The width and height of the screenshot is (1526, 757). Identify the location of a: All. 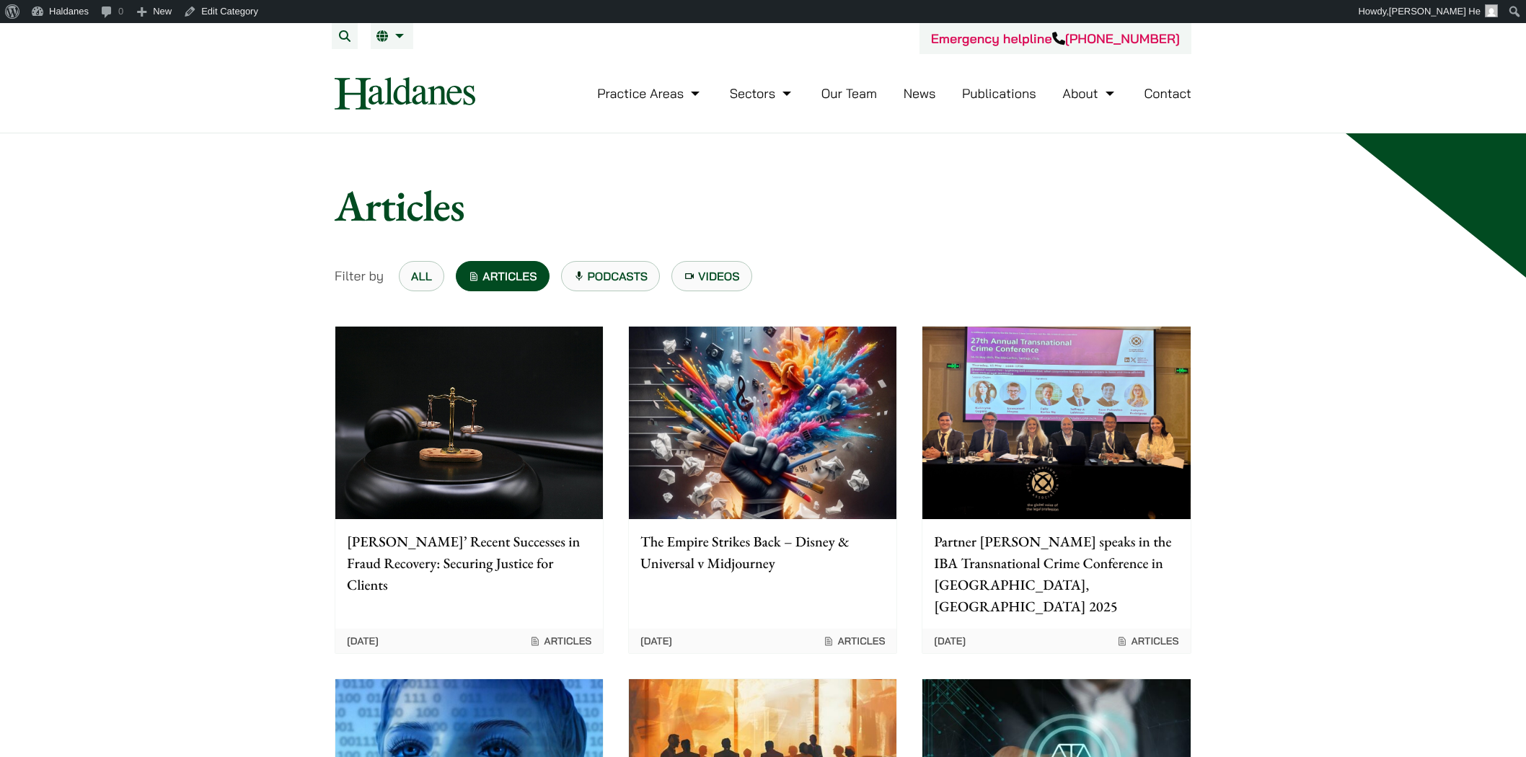
(421, 276).